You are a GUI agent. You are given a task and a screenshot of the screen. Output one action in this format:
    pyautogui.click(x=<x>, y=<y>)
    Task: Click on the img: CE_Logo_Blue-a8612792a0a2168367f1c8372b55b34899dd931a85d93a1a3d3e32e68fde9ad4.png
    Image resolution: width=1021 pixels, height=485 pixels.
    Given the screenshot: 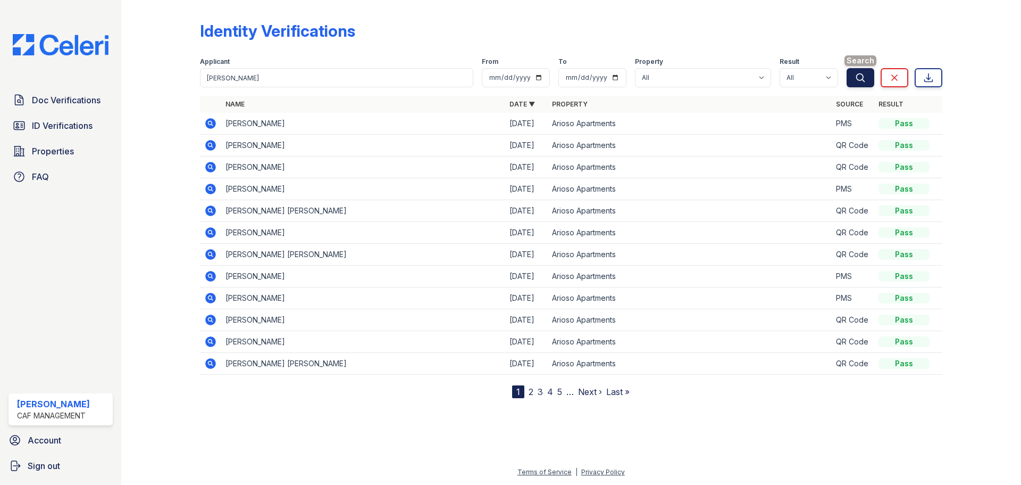 What is the action you would take?
    pyautogui.click(x=61, y=45)
    